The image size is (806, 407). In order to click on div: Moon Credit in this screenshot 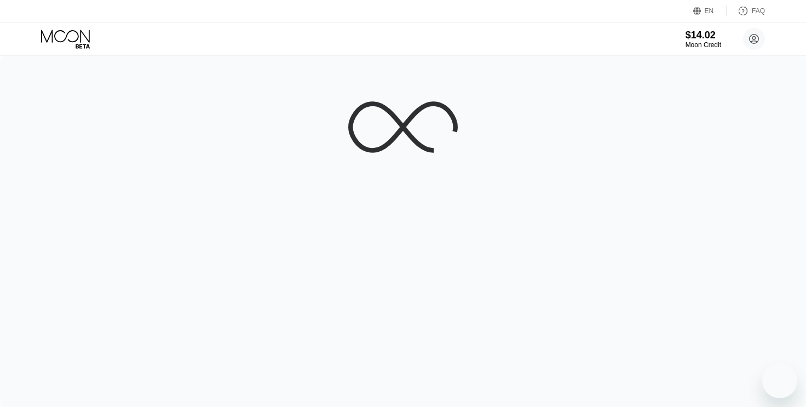, I will do `click(703, 45)`.